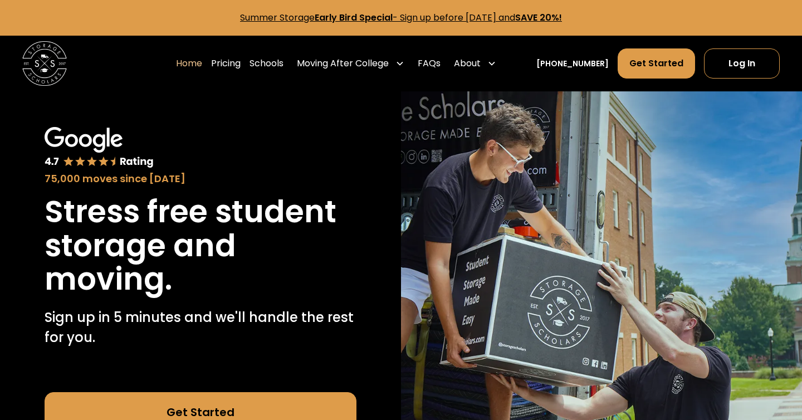  Describe the element at coordinates (45, 63) in the screenshot. I see `img: Storage Scholars main logo` at that location.